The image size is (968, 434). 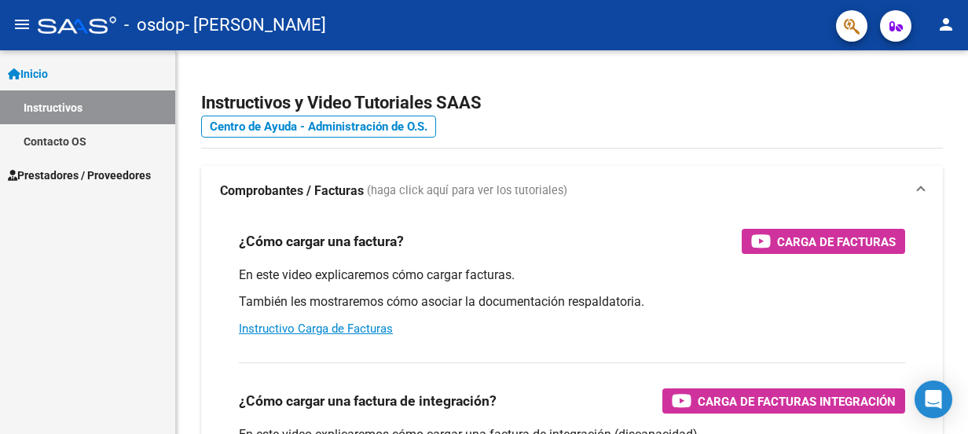 What do you see at coordinates (572, 191) in the screenshot?
I see `mat-expansion-panel-header: Comprobantes / Facturas (haga click aquí para ver los tutoriales)` at bounding box center [572, 191].